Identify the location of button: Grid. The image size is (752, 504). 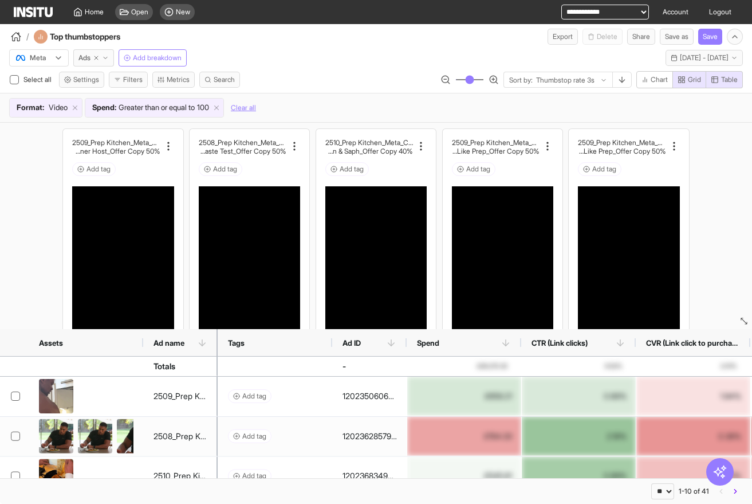
(689, 80).